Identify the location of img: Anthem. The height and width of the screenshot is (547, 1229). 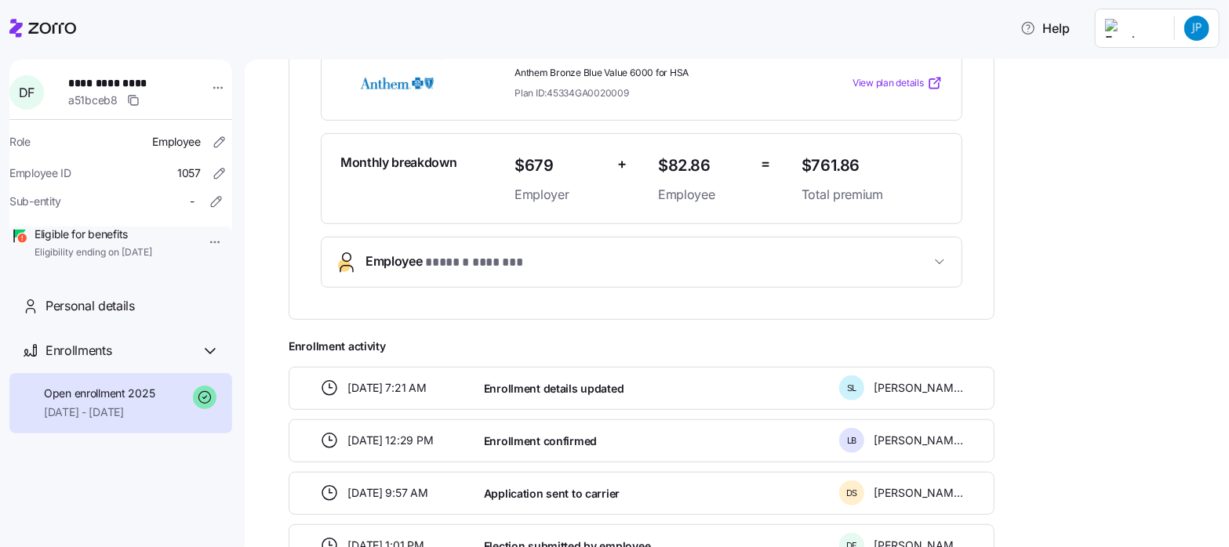
(397, 83).